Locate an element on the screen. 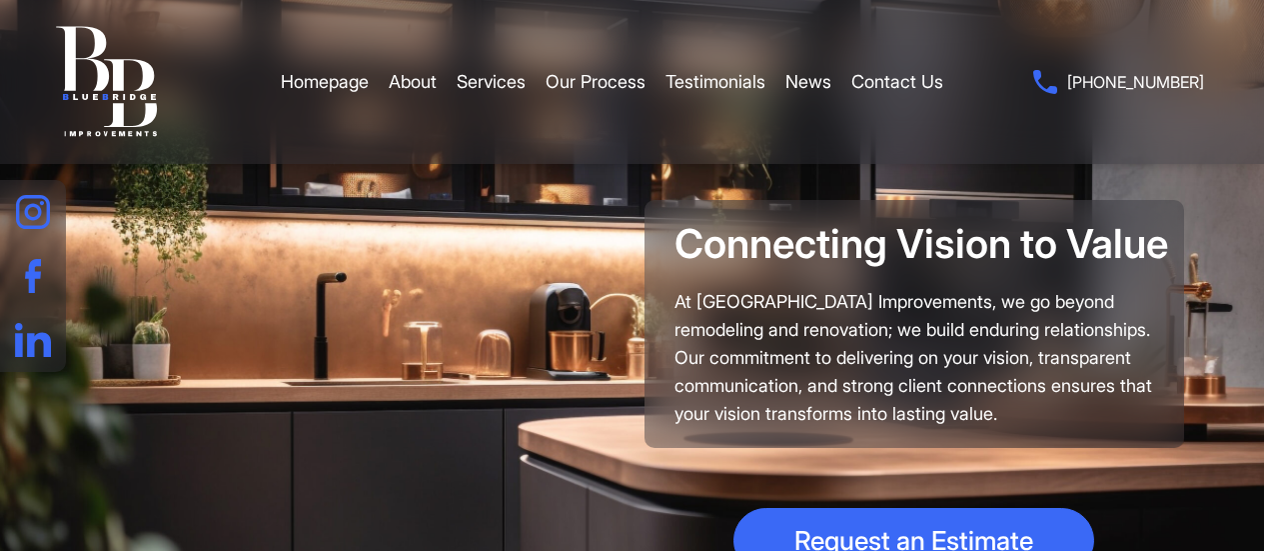 This screenshot has width=1264, height=551. a: Homepage is located at coordinates (325, 82).